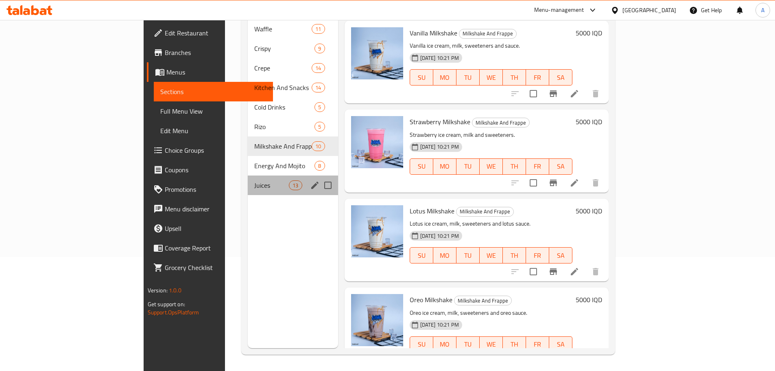 Image resolution: width=775 pixels, height=371 pixels. Describe the element at coordinates (210, 267) in the screenshot. I see `a: Grocery Checklist` at that location.